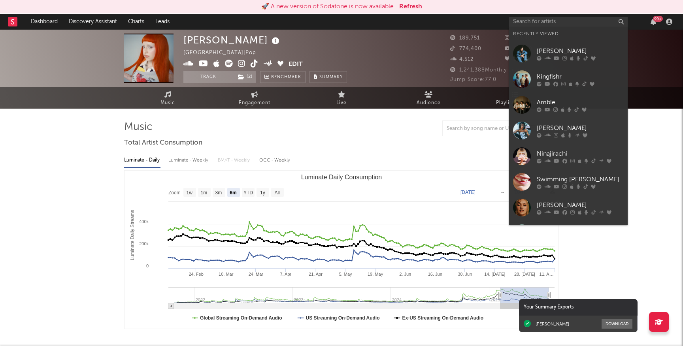 The width and height of the screenshot is (683, 346). I want to click on text: 10. Mar, so click(226, 274).